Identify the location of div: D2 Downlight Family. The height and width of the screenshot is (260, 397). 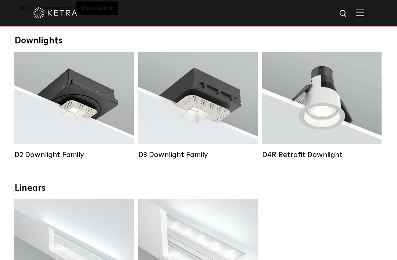
(74, 155).